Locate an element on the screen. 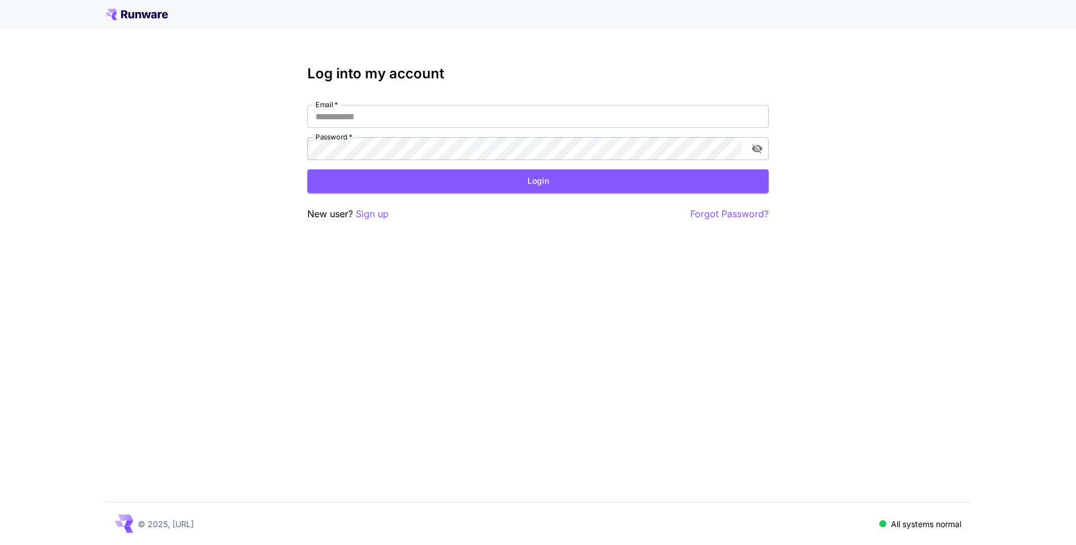  label: Email is located at coordinates (326, 104).